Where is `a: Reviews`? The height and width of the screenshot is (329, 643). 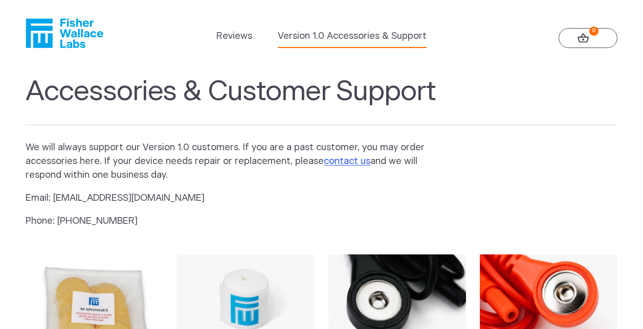 a: Reviews is located at coordinates (234, 36).